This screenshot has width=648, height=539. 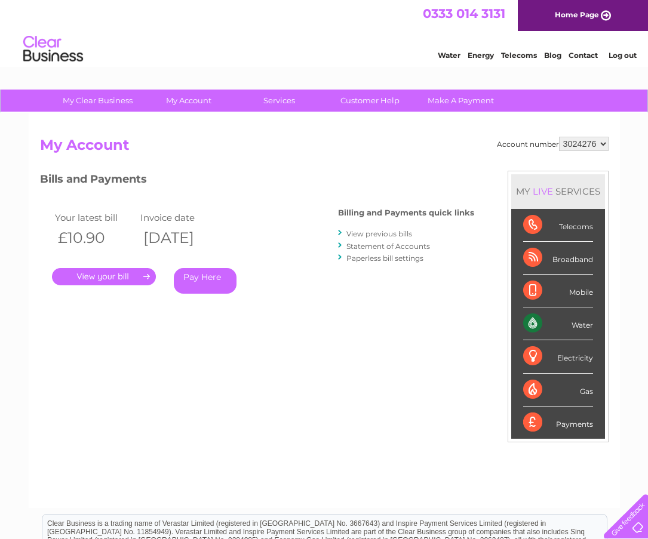 What do you see at coordinates (464, 13) in the screenshot?
I see `a: 0333 014 3131` at bounding box center [464, 13].